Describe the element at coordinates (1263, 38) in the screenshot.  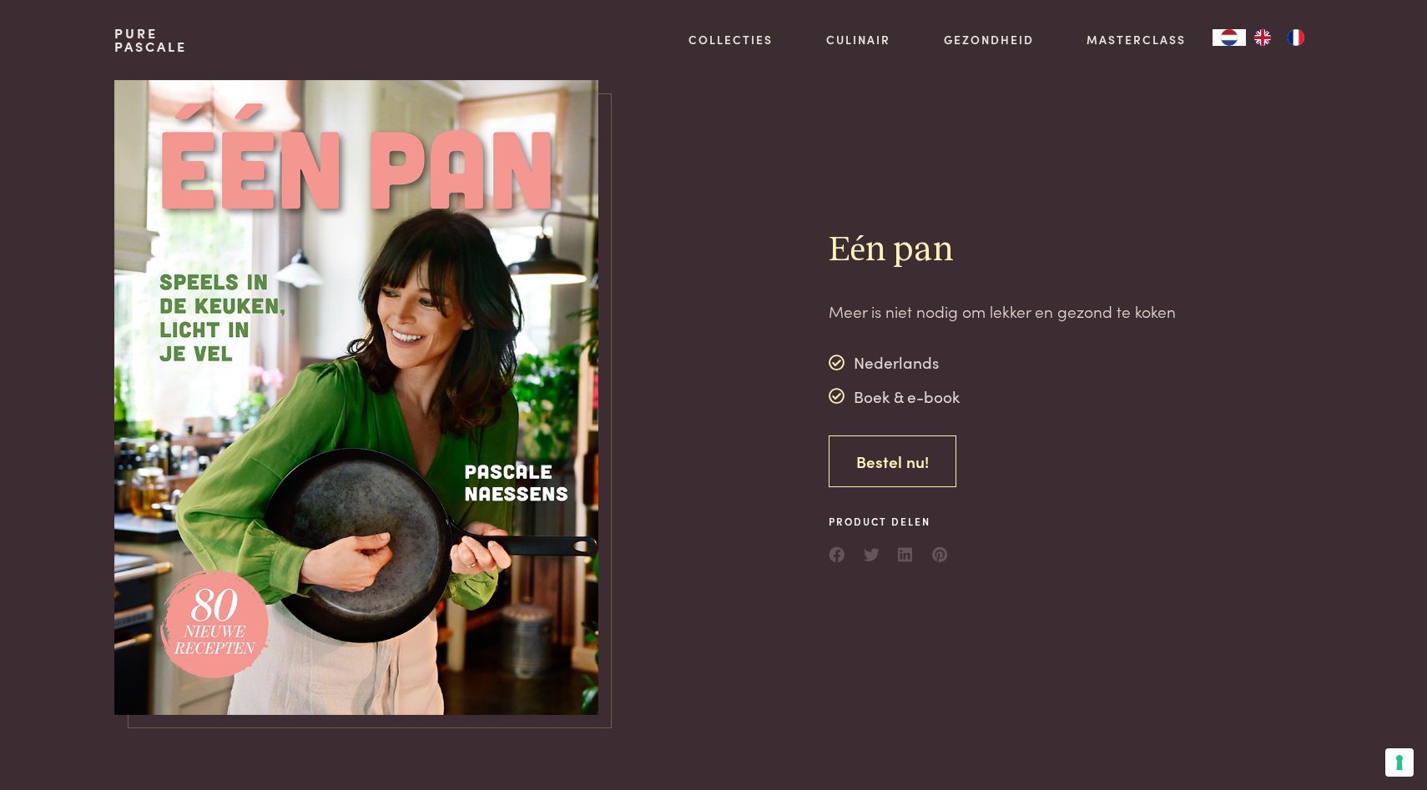
I see `a: EN` at that location.